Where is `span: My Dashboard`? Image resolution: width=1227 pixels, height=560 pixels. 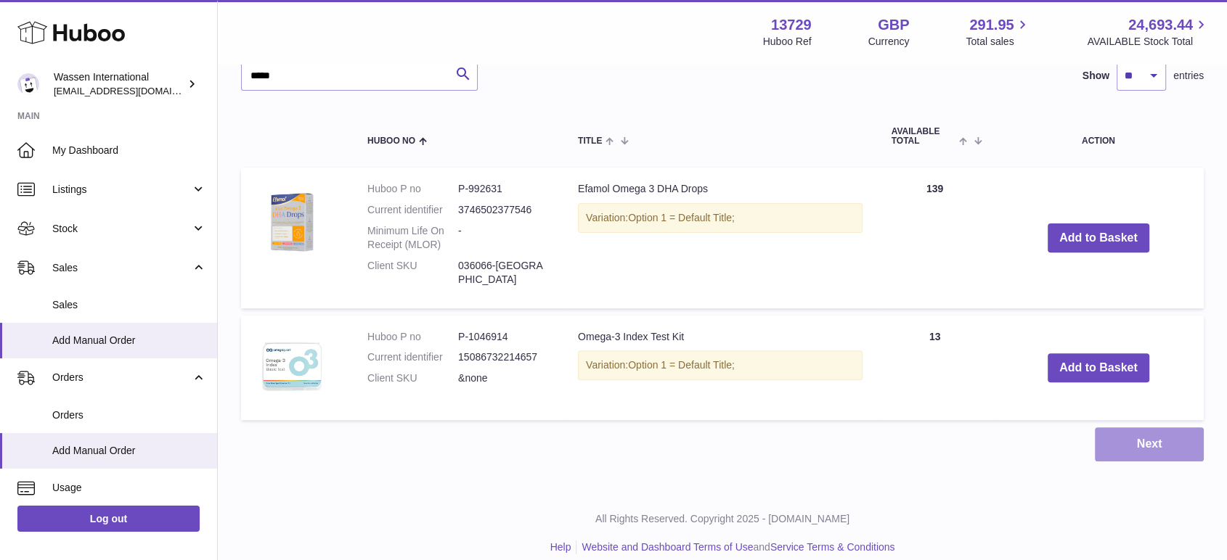
span: My Dashboard is located at coordinates (129, 150).